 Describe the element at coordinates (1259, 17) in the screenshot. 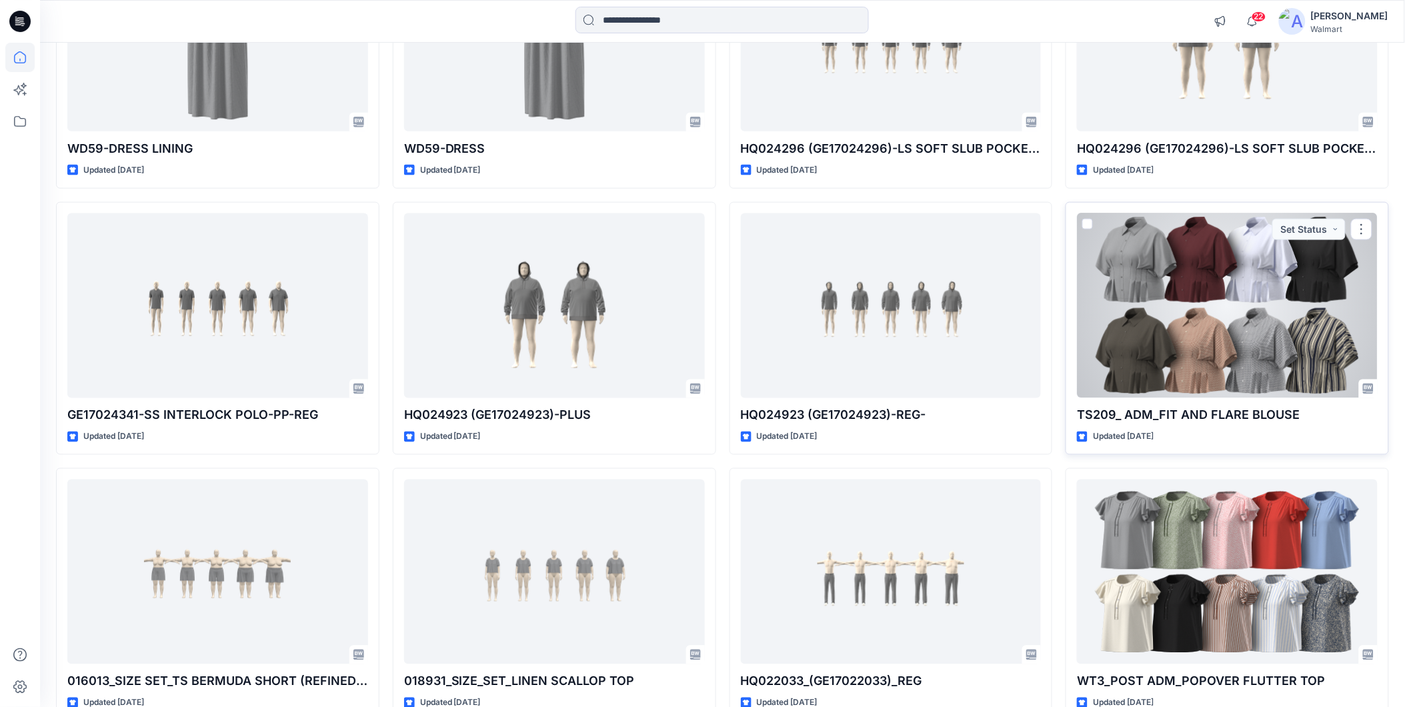

I see `span: 22` at that location.